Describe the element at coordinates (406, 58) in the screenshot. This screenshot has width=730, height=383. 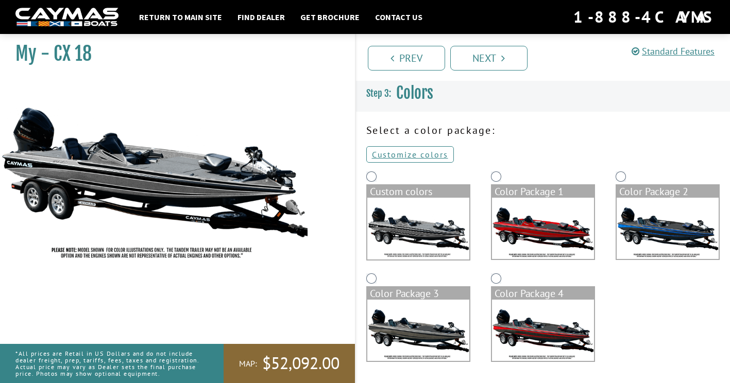
I see `a: Prev` at that location.